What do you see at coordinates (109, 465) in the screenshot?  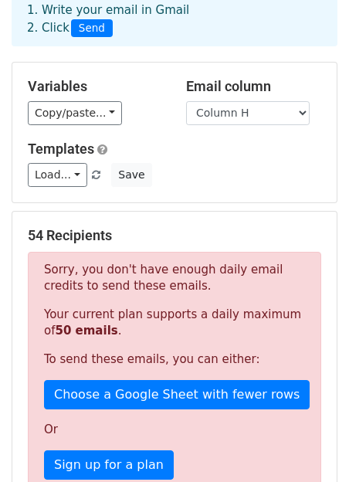 I see `a: Sign up for a plan` at bounding box center [109, 465].